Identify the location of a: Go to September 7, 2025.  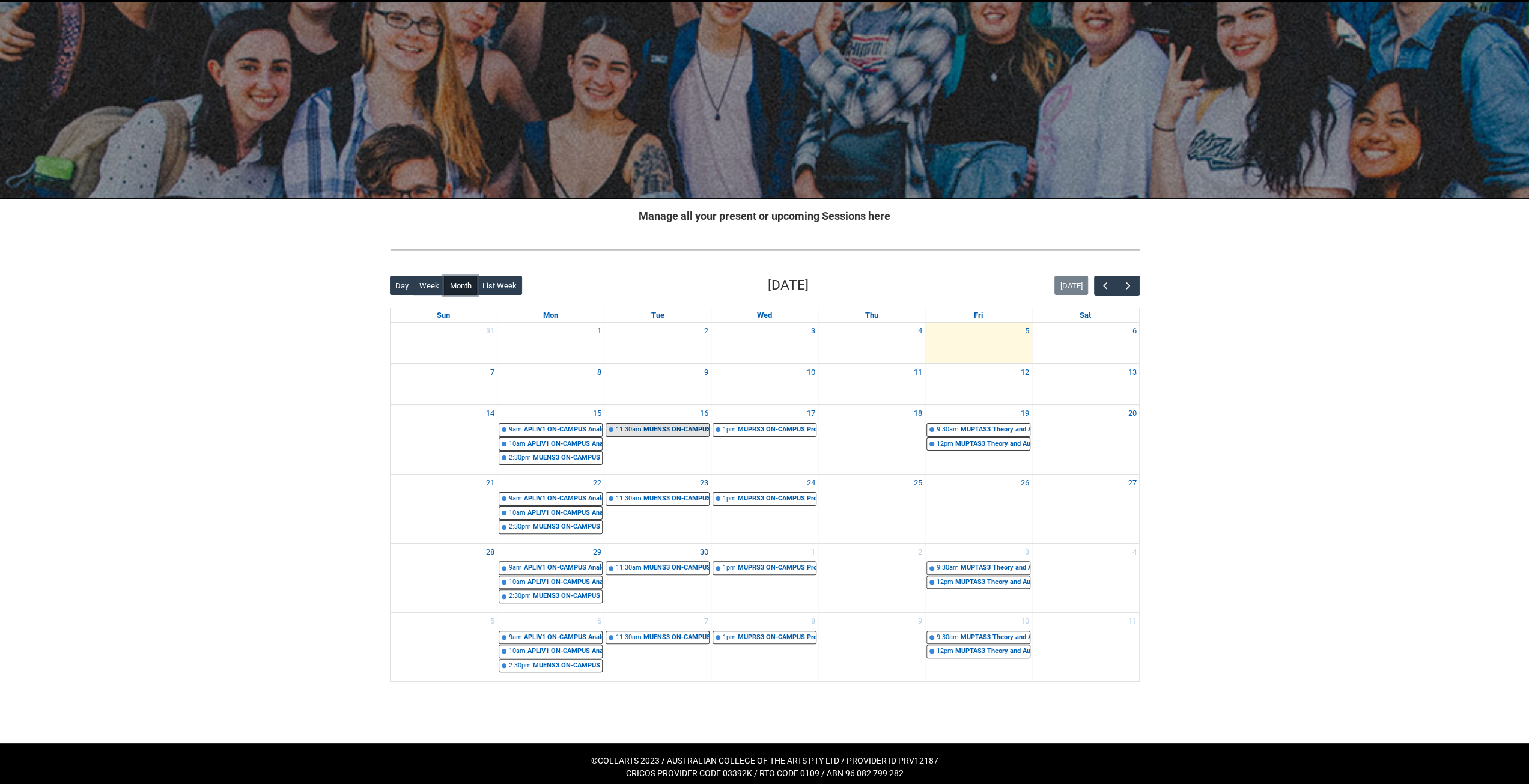
(492, 373).